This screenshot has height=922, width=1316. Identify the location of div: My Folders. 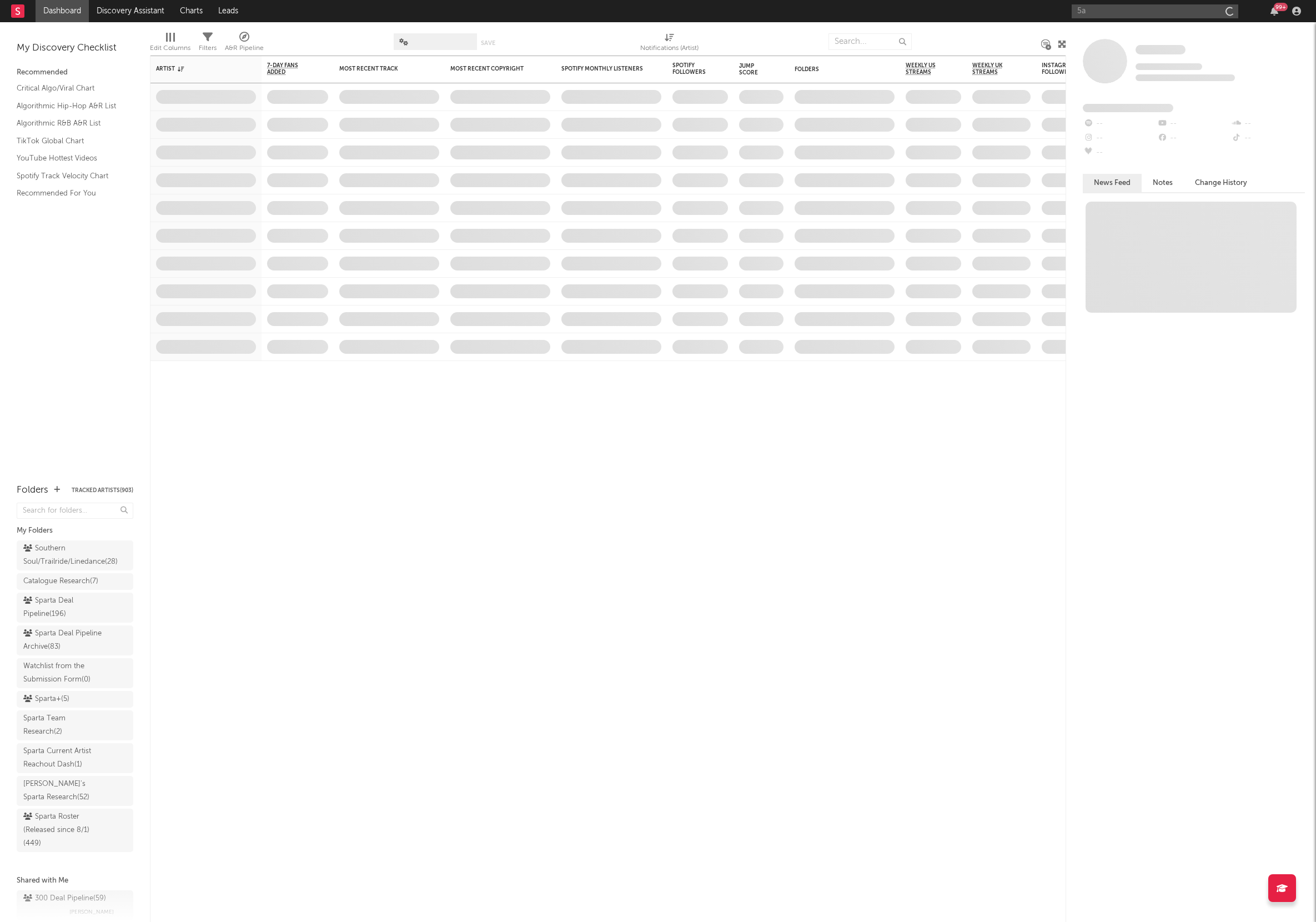
(75, 531).